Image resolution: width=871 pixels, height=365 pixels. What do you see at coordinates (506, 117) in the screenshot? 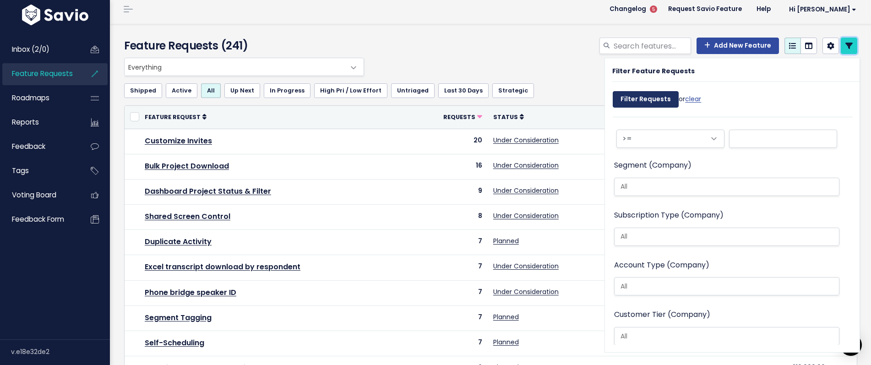
I see `span: Status` at bounding box center [506, 117].